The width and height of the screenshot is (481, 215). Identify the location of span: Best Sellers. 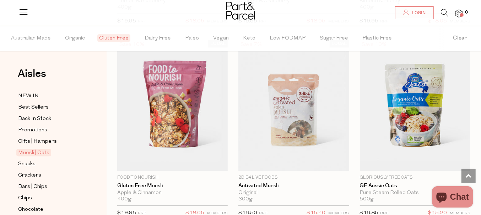
(33, 107).